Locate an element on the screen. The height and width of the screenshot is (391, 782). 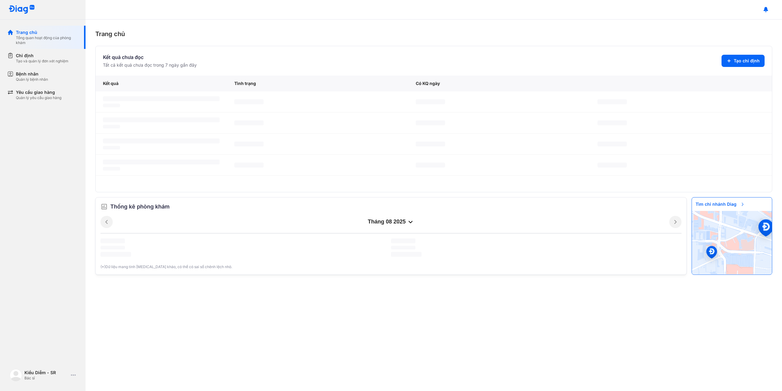
img: order.5a6da16c.svg is located at coordinates (104, 206).